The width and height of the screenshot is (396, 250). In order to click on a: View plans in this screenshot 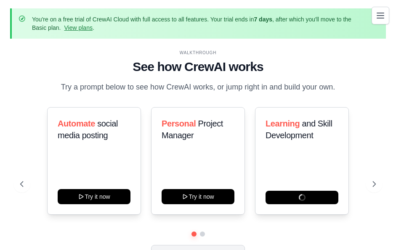, I will do `click(78, 28)`.